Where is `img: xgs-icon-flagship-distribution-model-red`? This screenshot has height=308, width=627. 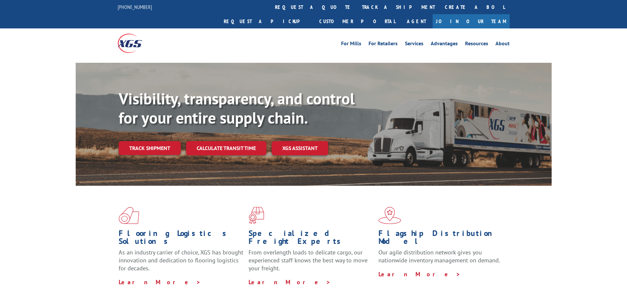
img: xgs-icon-flagship-distribution-model-red is located at coordinates (390, 216).